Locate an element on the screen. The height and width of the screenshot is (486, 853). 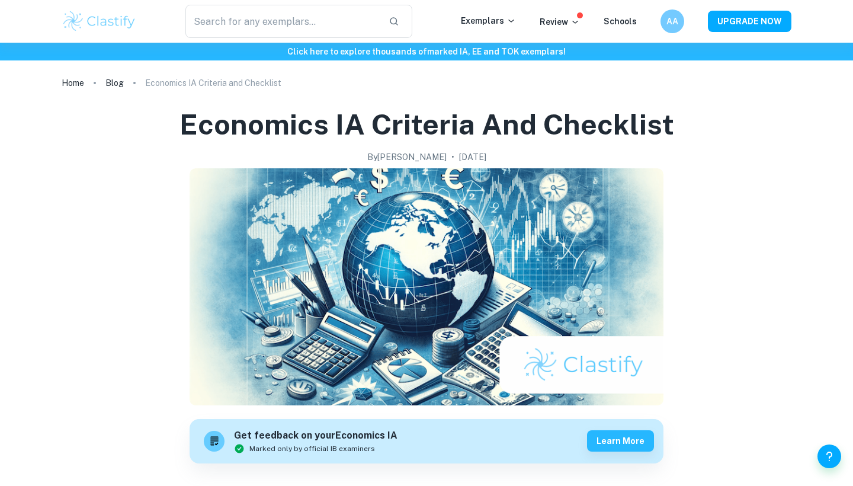
input: Search for any exemplars... is located at coordinates (282, 21).